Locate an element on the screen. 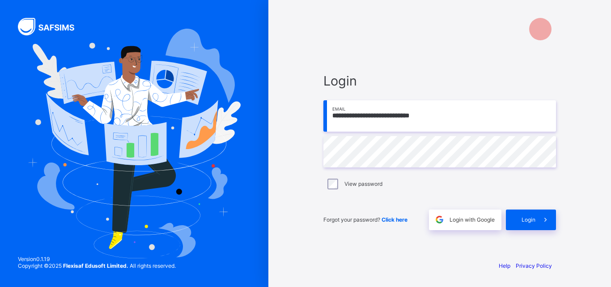  a: Privacy Policy is located at coordinates (533, 265).